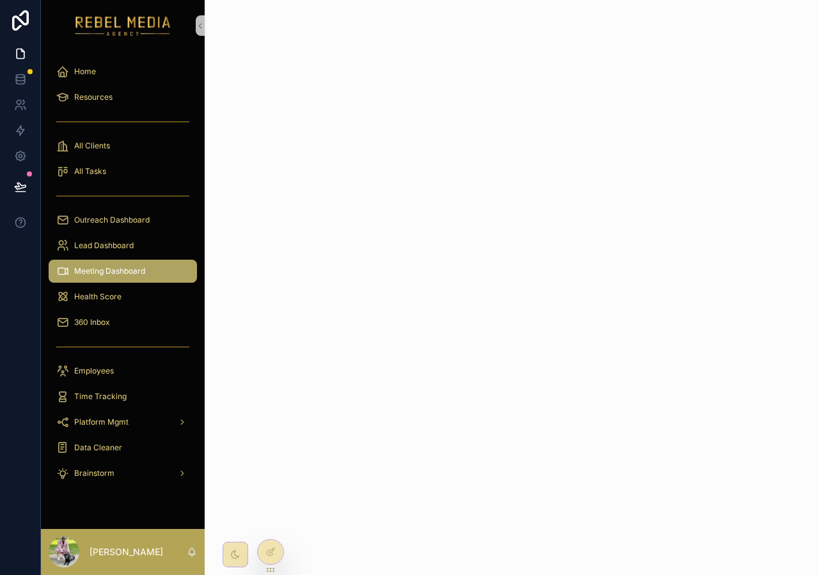  What do you see at coordinates (123, 72) in the screenshot?
I see `a: Home` at bounding box center [123, 72].